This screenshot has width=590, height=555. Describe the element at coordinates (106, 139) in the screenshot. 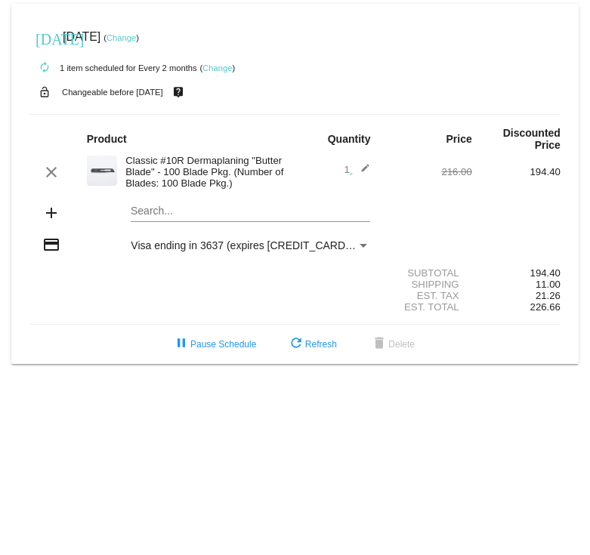

I see `strong: Product` at that location.